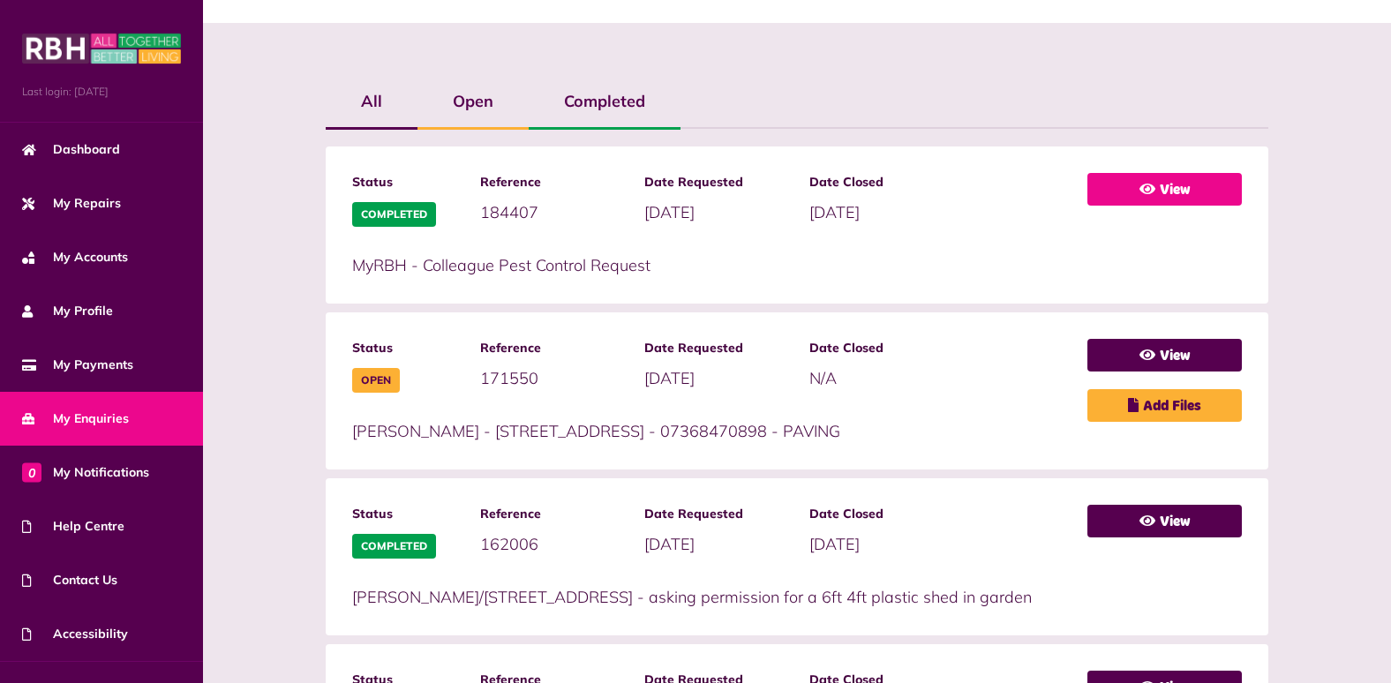 Image resolution: width=1391 pixels, height=683 pixels. Describe the element at coordinates (509, 212) in the screenshot. I see `span: 184407` at that location.